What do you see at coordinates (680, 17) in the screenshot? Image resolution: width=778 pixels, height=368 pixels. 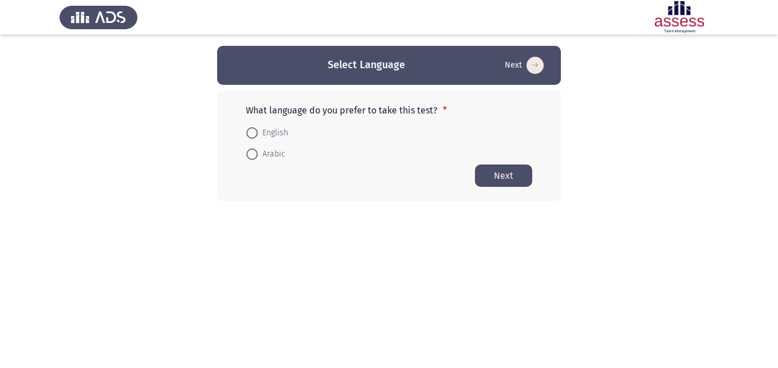 I see `img: Assessment logo of ASSESS Employability - EBI` at bounding box center [680, 17].